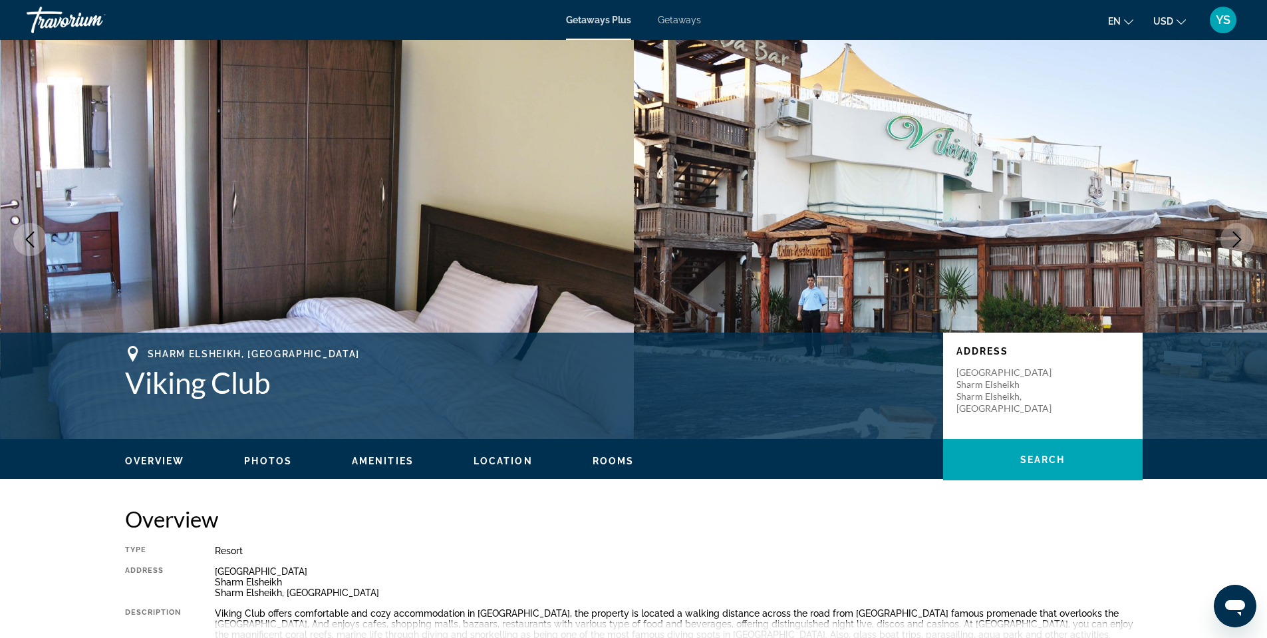 The image size is (1267, 638). What do you see at coordinates (268, 461) in the screenshot?
I see `span: Photos` at bounding box center [268, 461].